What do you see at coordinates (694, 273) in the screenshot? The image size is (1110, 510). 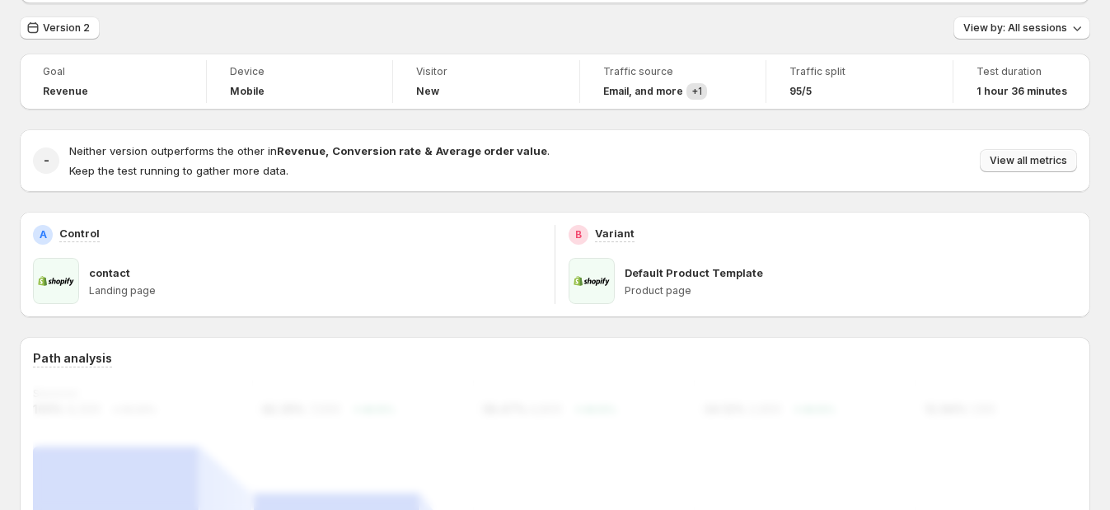 I see `p: Default Product Template` at bounding box center [694, 273].